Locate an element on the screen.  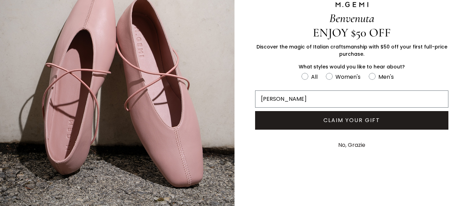
button: No, Grazie is located at coordinates (352, 145).